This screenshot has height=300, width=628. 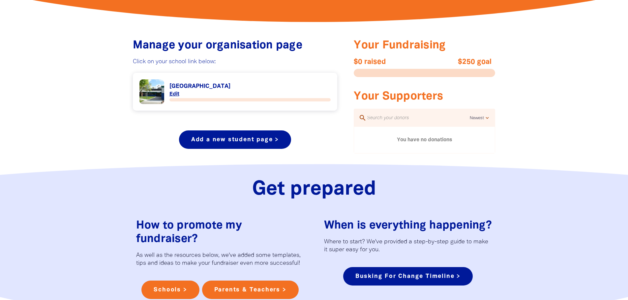 I want to click on div: You have no donations, so click(x=424, y=140).